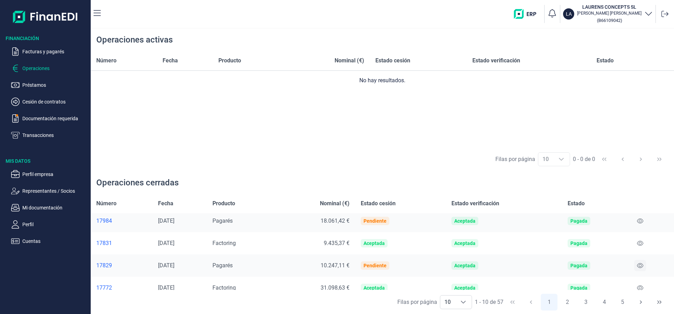  Describe the element at coordinates (50, 119) in the screenshot. I see `button: Documentación requerida` at that location.